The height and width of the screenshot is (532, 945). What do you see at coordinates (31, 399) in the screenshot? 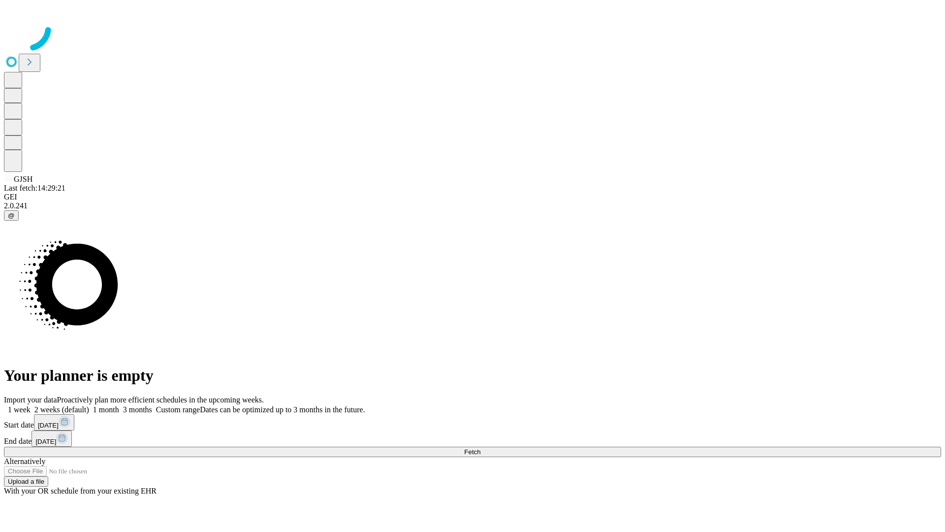
I see `span: Import your data` at bounding box center [31, 399].